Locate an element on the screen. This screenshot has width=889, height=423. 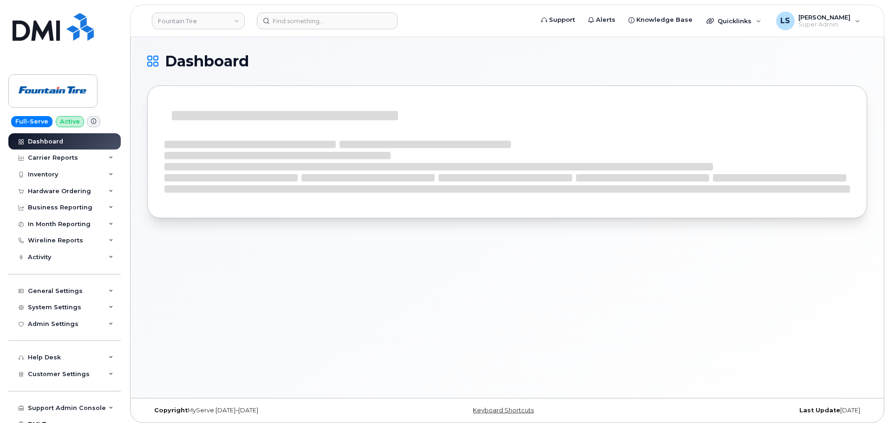
a: Keyboard Shortcuts is located at coordinates (503, 410).